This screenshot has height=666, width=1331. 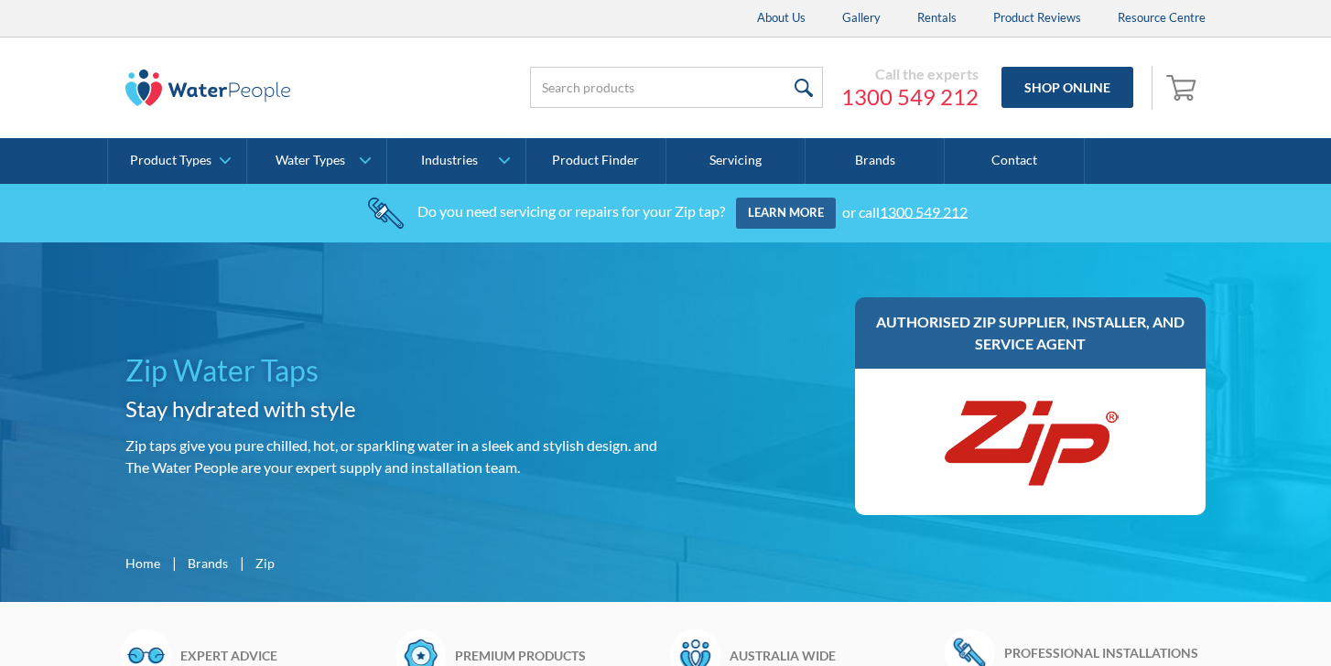 I want to click on p: Zip taps give you pure chilled, hot, or sparkling water in a sleek and stylish design. and The Wa..., so click(x=392, y=457).